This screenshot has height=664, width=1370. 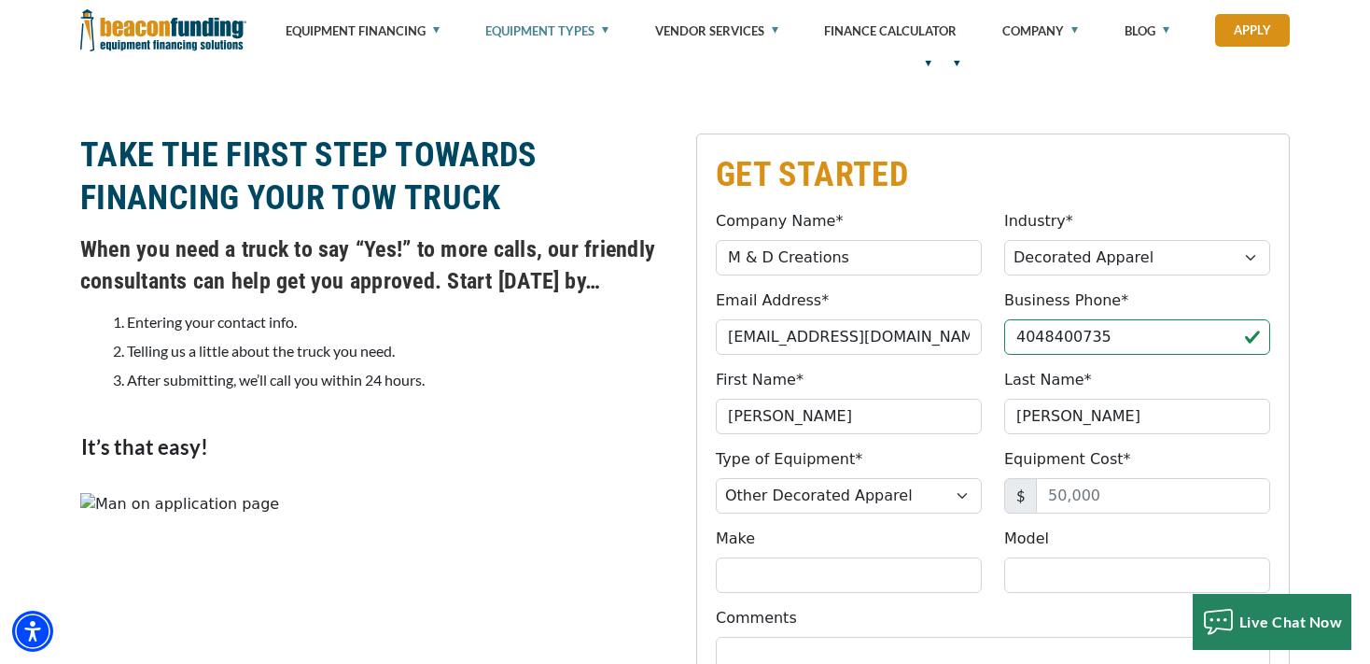 I want to click on input: Beacon Funding, so click(x=849, y=258).